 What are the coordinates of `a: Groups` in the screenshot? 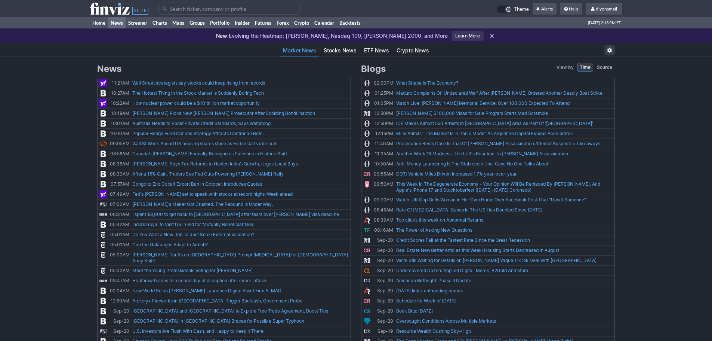 It's located at (197, 23).